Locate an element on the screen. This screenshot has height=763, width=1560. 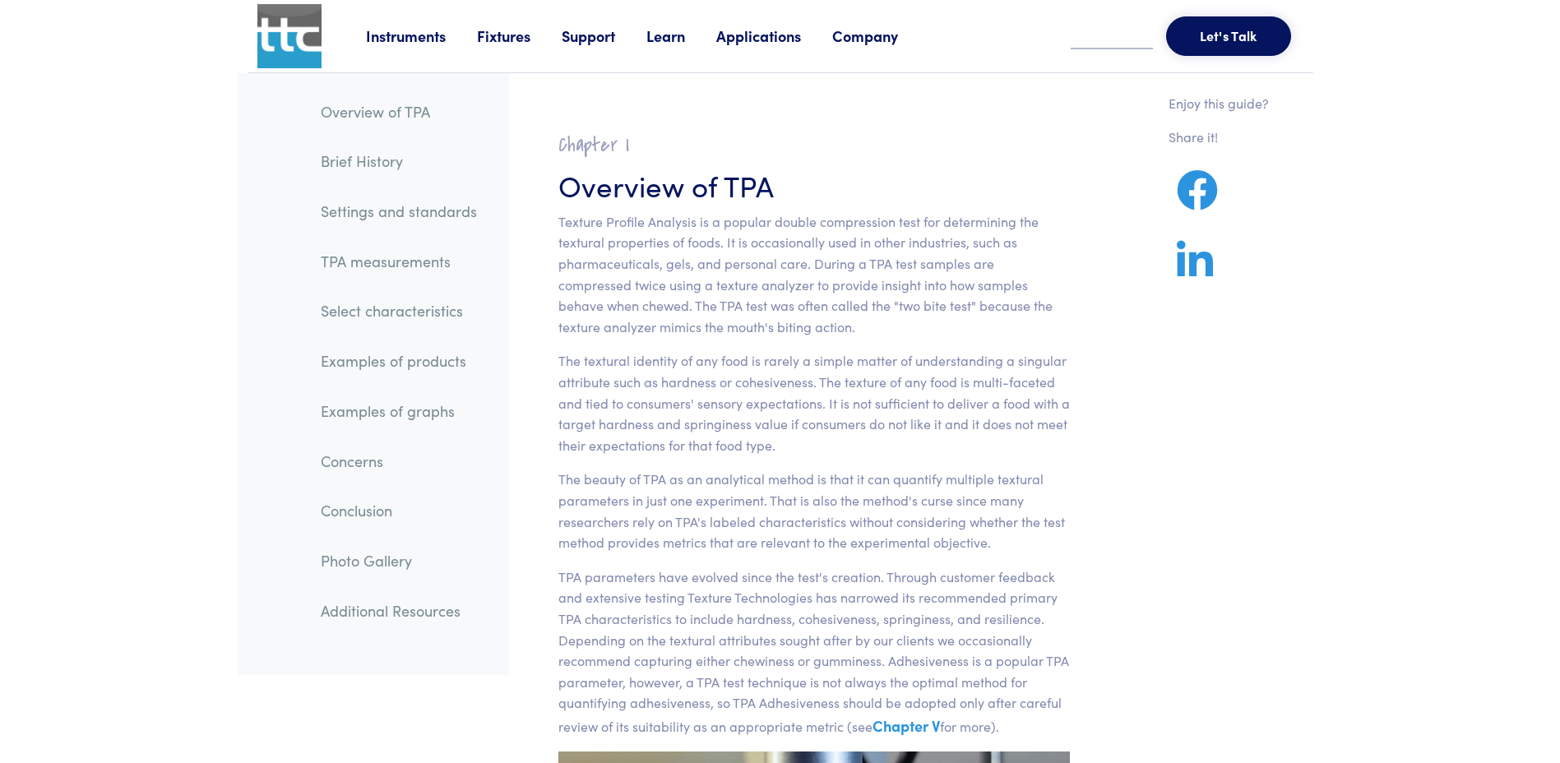
p: Texture Profile Analysis is a popular double compression test for determining the textural proper... is located at coordinates (814, 275).